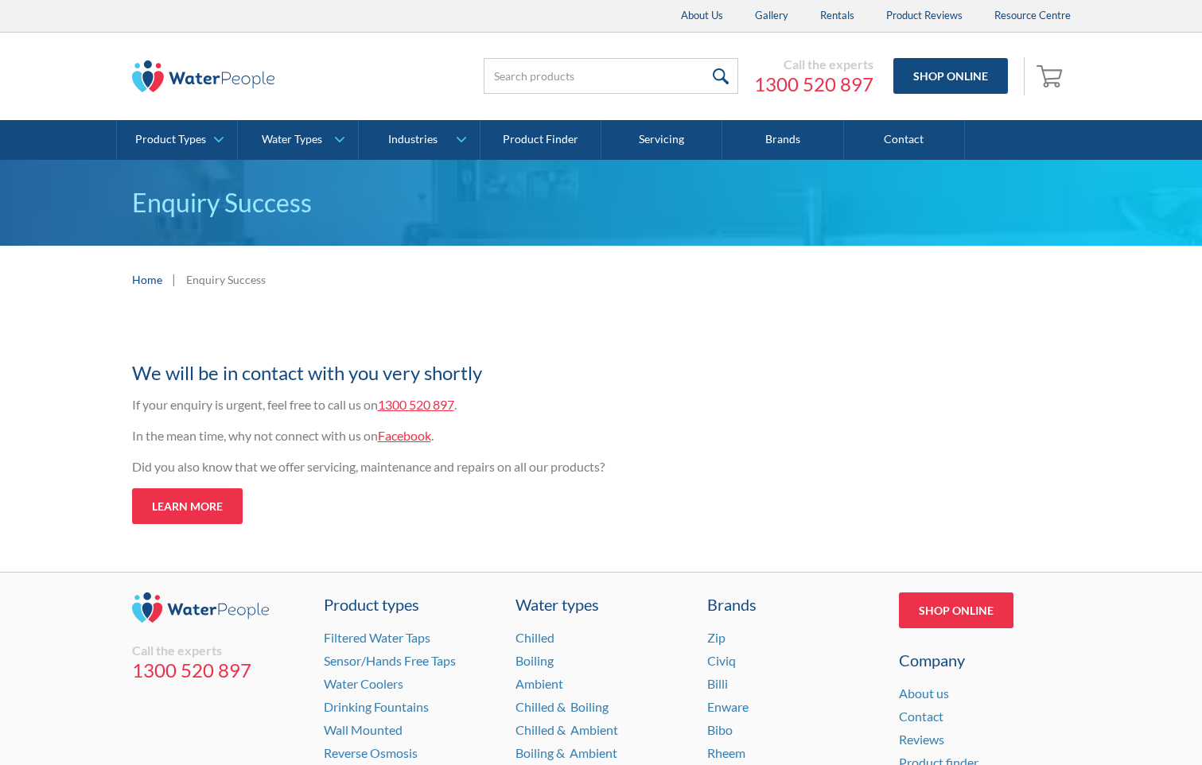  I want to click on a: Drinking Fountains, so click(376, 706).